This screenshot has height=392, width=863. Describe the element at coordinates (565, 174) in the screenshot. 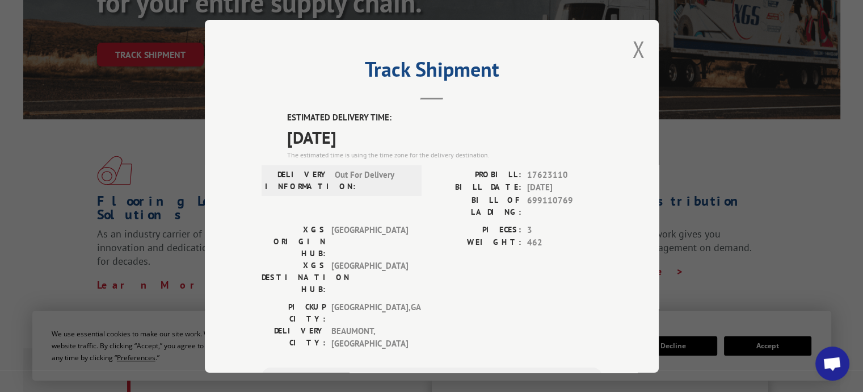

I see `span: 17623110` at that location.